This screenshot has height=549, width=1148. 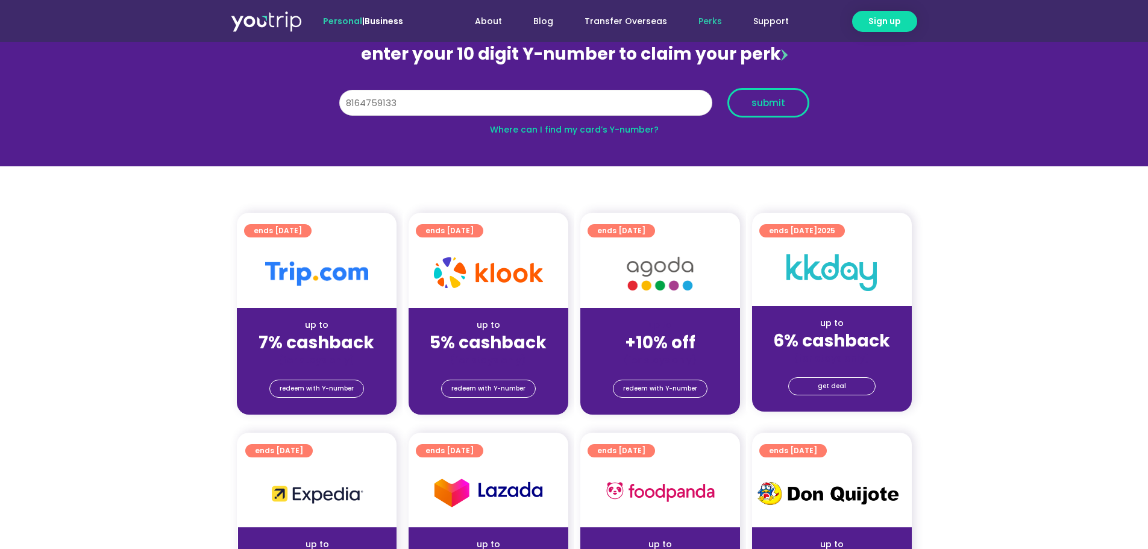 I want to click on a: Business, so click(x=384, y=21).